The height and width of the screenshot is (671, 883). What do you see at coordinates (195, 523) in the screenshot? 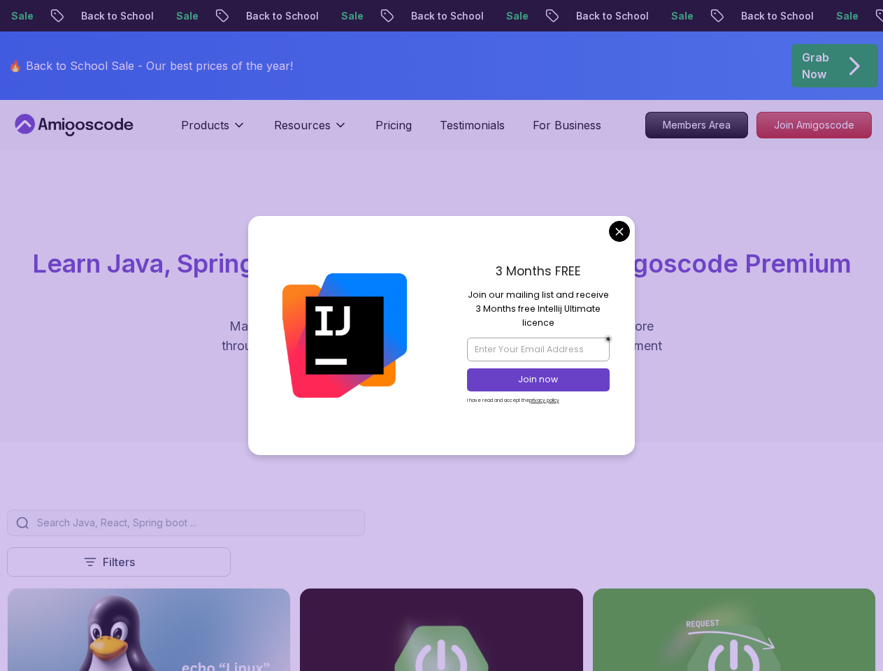
I see `input: Search Java, React, Spring boot ...` at bounding box center [195, 523].